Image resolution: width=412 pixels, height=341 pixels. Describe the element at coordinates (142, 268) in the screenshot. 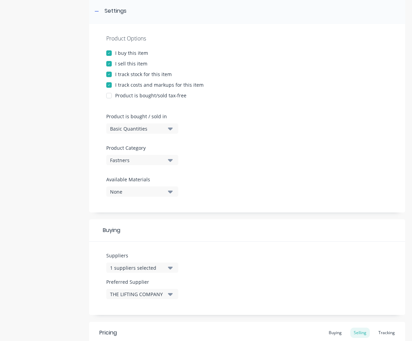

I see `button: 1 suppliers selected` at that location.